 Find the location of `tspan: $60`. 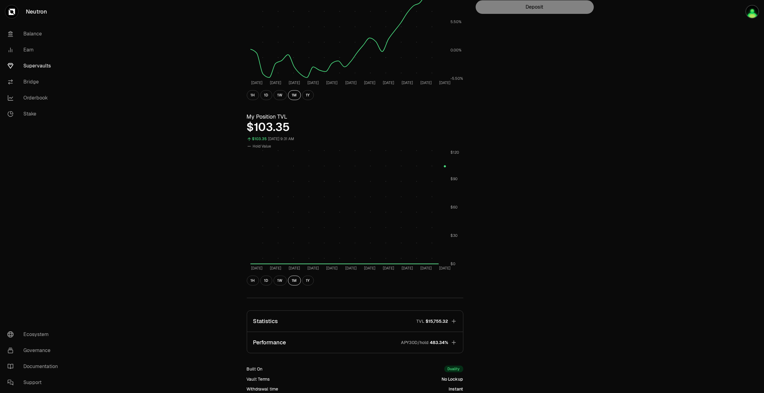

tspan: $60 is located at coordinates (454, 207).